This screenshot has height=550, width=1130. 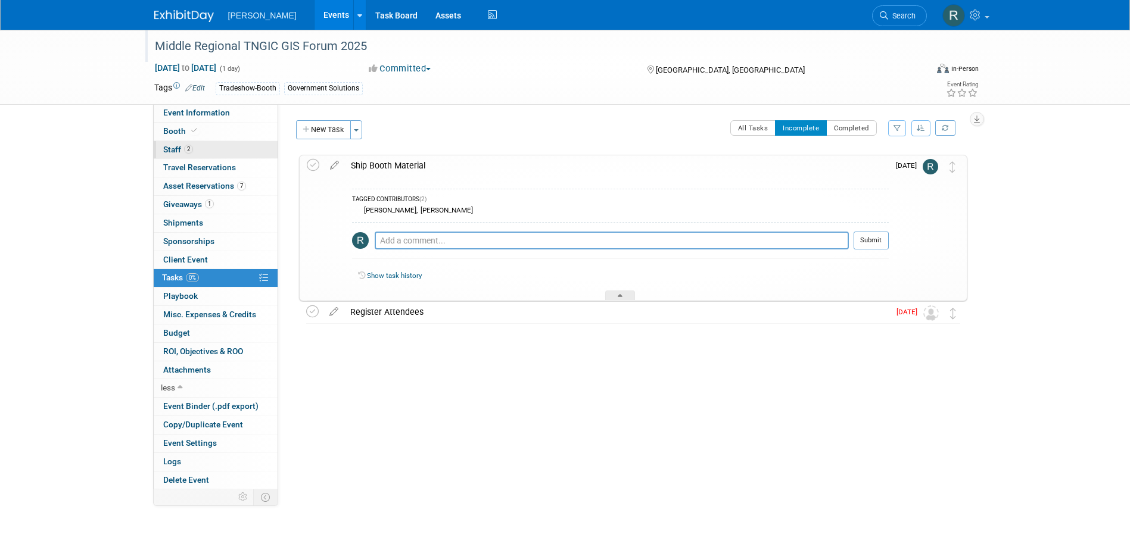 What do you see at coordinates (620, 200) in the screenshot?
I see `div: TAGGED CONTRIBUTORS` at bounding box center [620, 200].